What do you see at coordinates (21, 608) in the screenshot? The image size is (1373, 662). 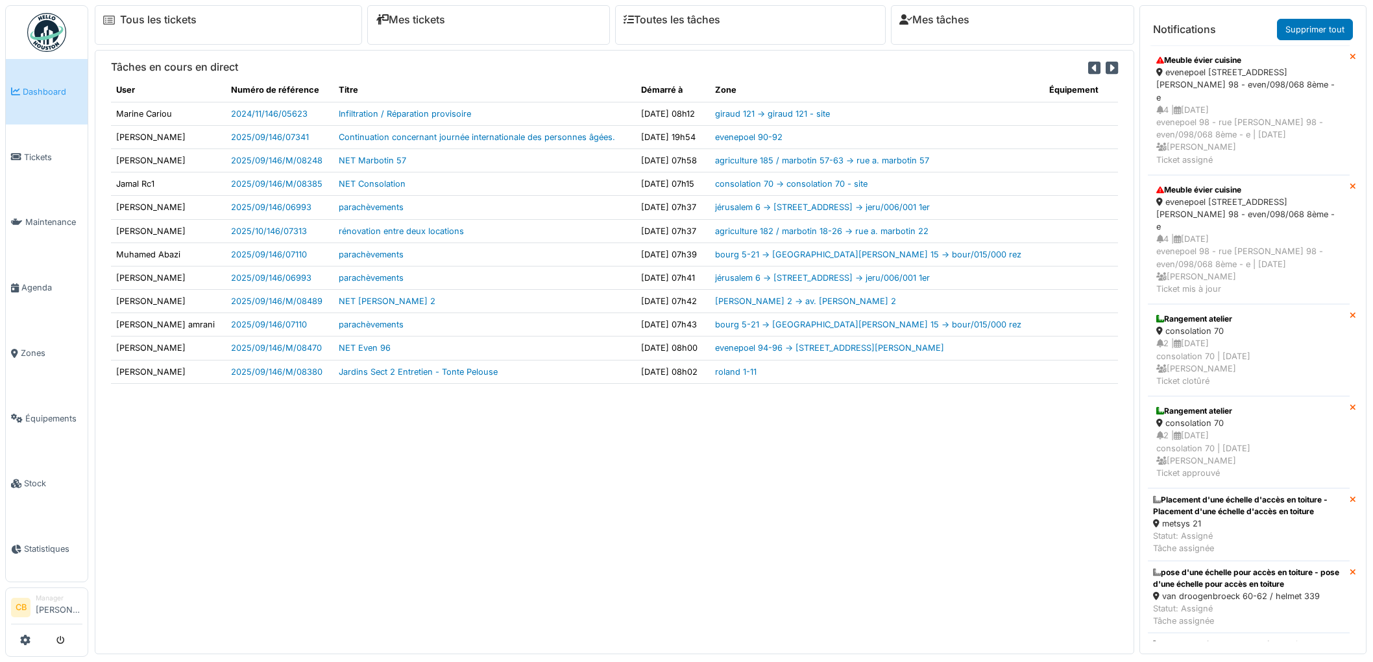 I see `li: CB` at bounding box center [21, 608].